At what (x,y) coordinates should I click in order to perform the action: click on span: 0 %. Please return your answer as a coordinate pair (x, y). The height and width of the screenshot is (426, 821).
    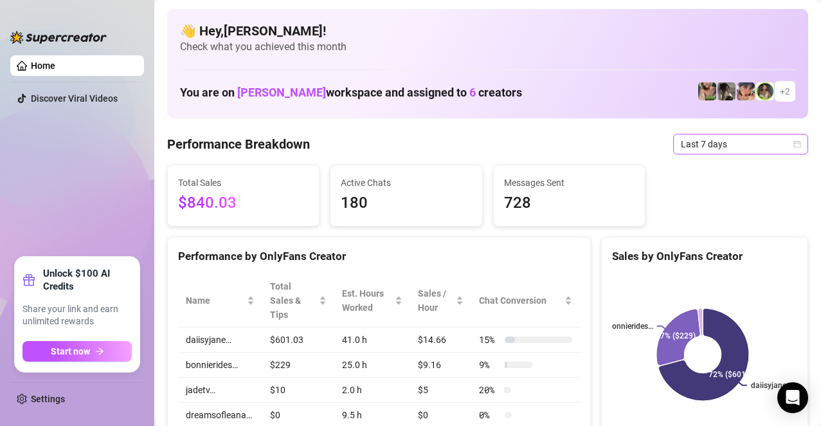
    Looking at the image, I should click on (489, 415).